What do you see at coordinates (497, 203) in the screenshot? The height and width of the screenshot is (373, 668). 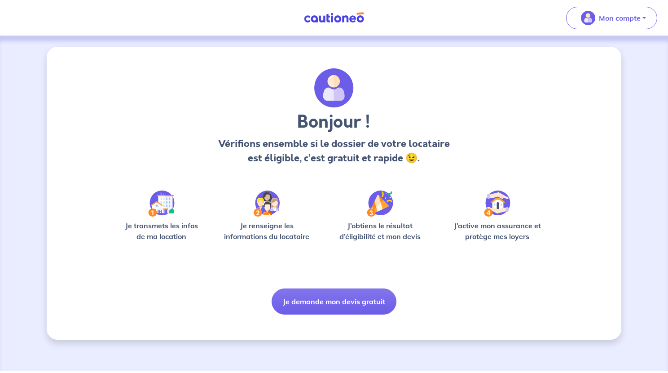 I see `img: /static/bfff1cf634d835d9112899e6a3df1a5d/Step-4.svg` at bounding box center [497, 203].